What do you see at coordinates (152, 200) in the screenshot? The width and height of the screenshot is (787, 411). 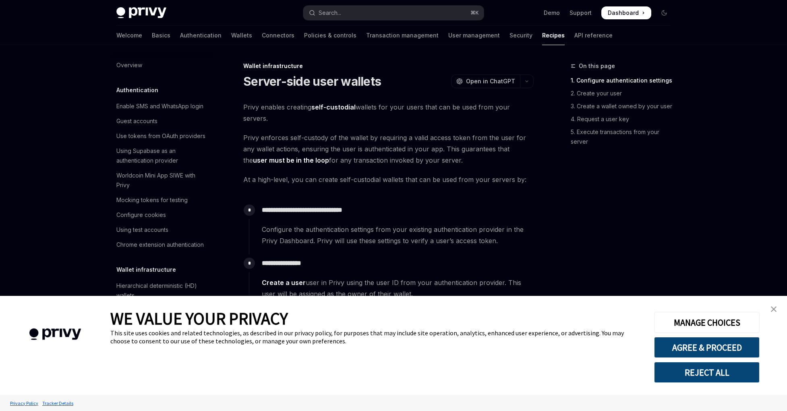 I see `div: Mocking tokens for testing` at bounding box center [152, 200].